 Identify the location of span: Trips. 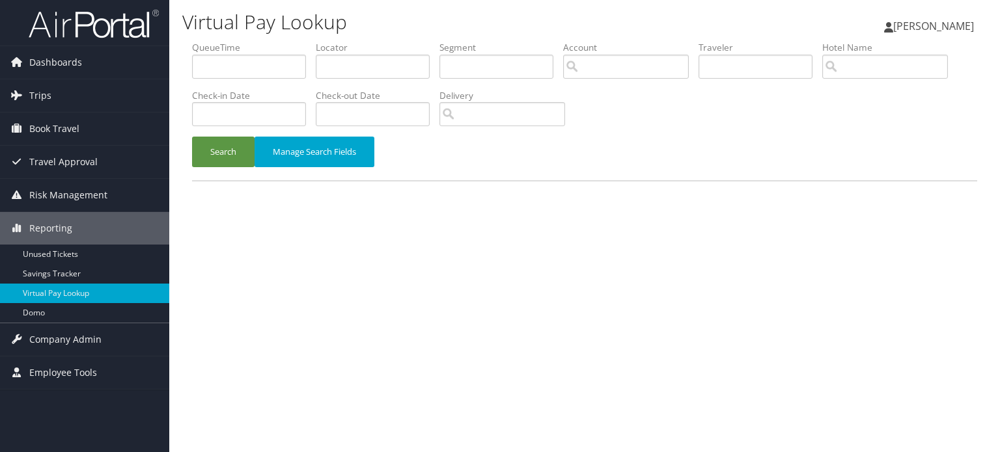
(40, 96).